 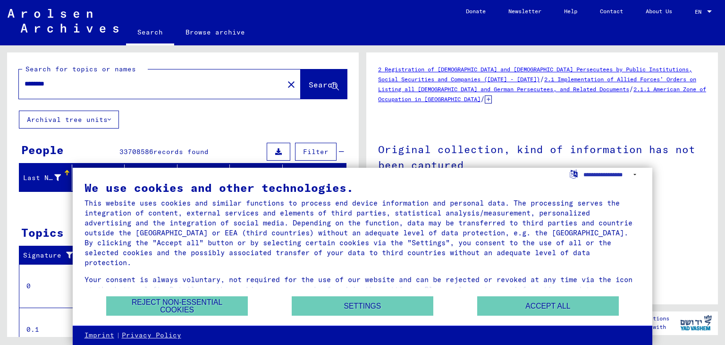 What do you see at coordinates (291, 85) in the screenshot?
I see `mat-icon: close` at bounding box center [291, 85].